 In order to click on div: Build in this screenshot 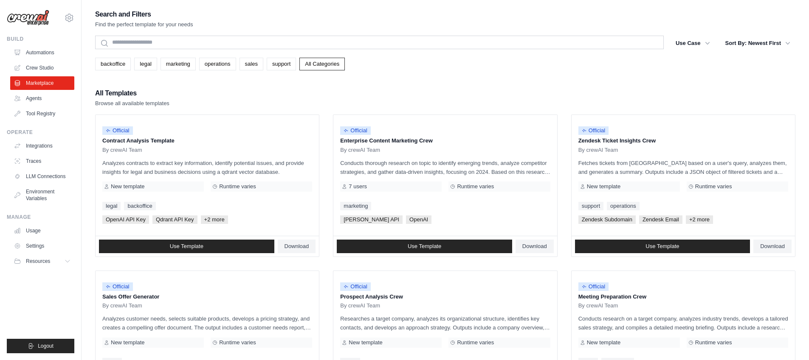, I will do `click(40, 39)`.